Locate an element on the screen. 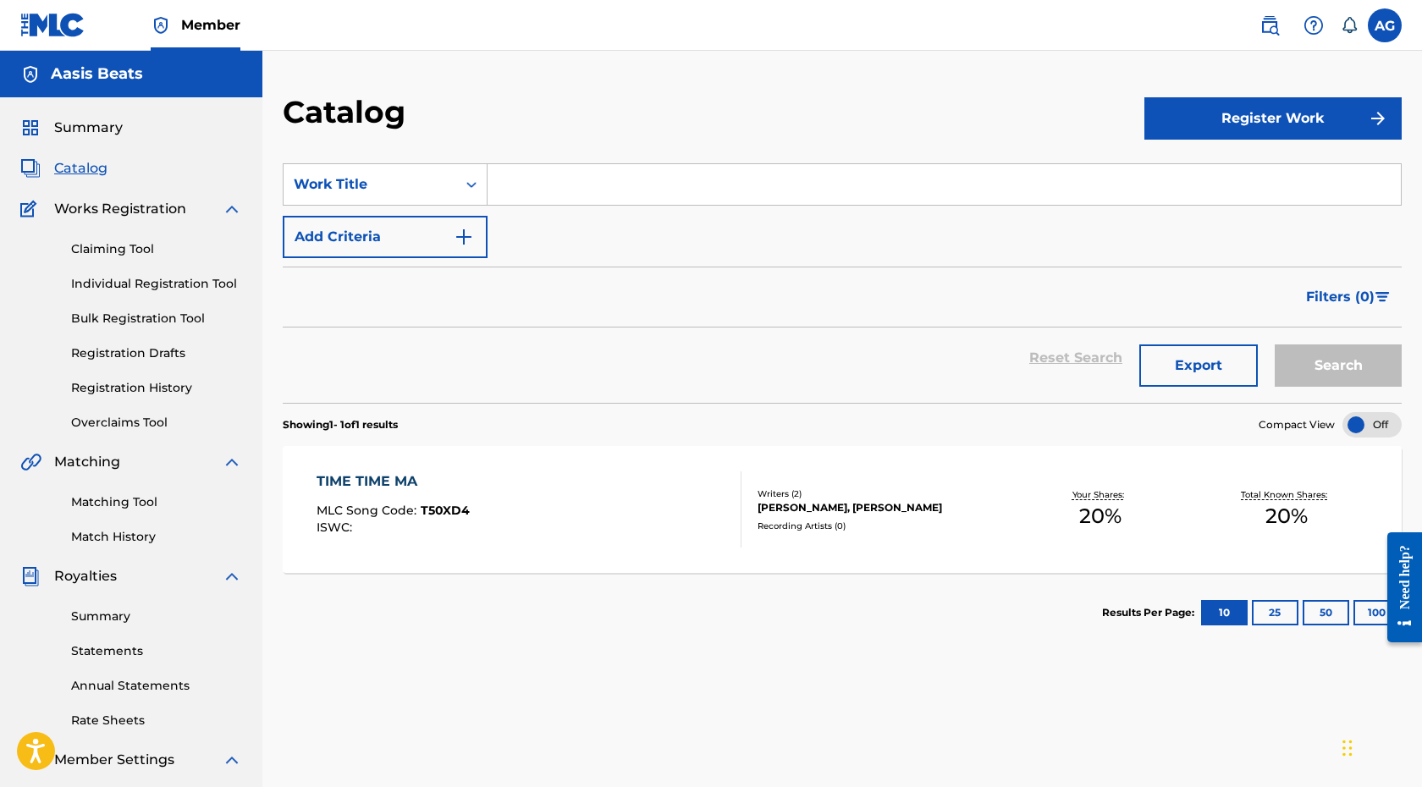  a: Public Search is located at coordinates (1269, 25).